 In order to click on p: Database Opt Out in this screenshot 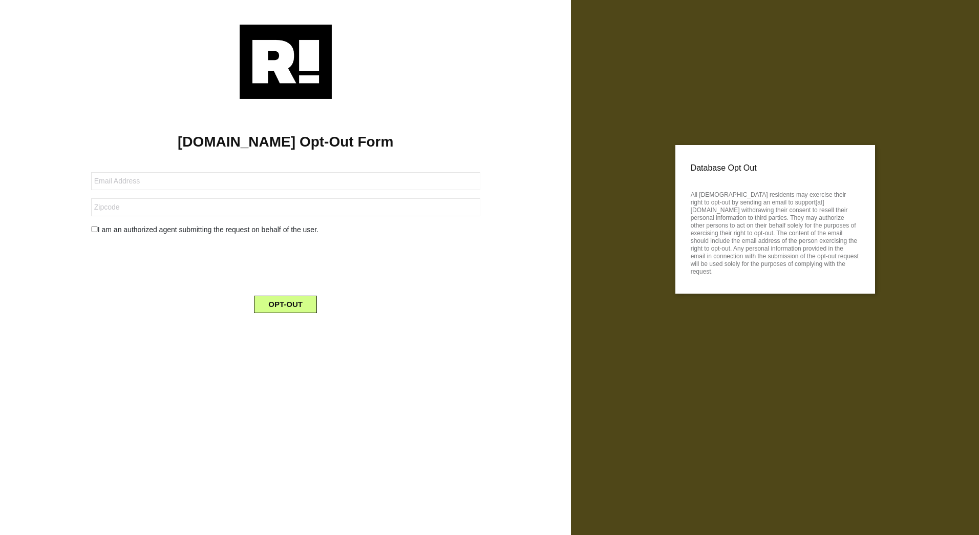, I will do `click(776, 168)`.